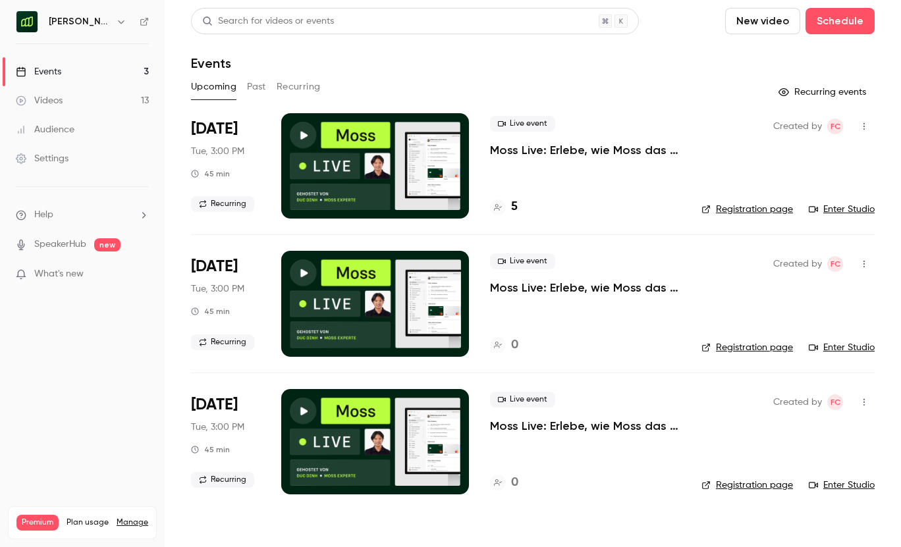 This screenshot has width=901, height=547. I want to click on li: help-dropdown-opener, so click(82, 215).